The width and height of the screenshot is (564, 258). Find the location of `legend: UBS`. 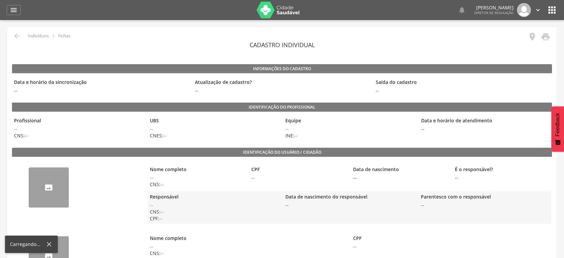

legend: UBS is located at coordinates (214, 121).